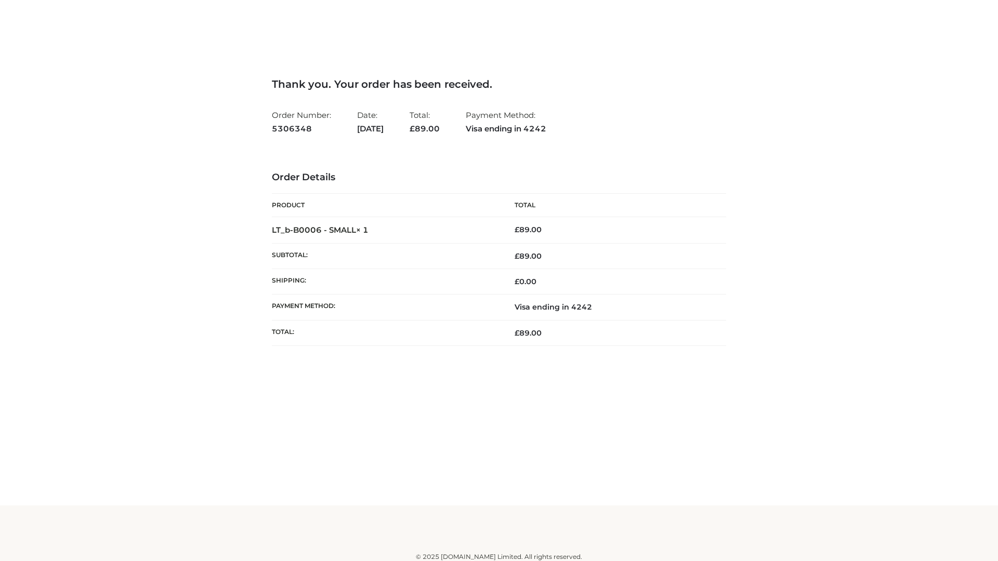 The height and width of the screenshot is (561, 998). Describe the element at coordinates (528, 230) in the screenshot. I see `bdi: 89.00` at that location.